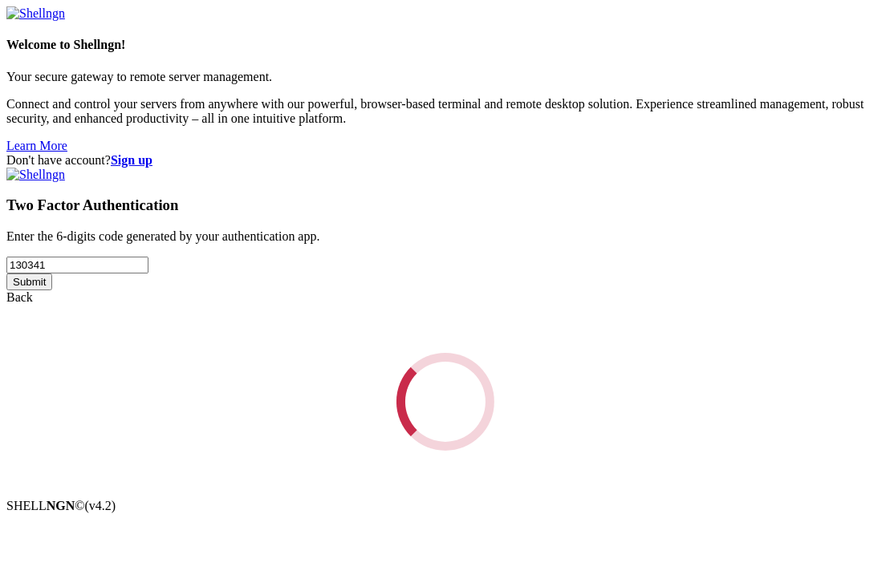  Describe the element at coordinates (37, 145) in the screenshot. I see `a: Learn More` at that location.